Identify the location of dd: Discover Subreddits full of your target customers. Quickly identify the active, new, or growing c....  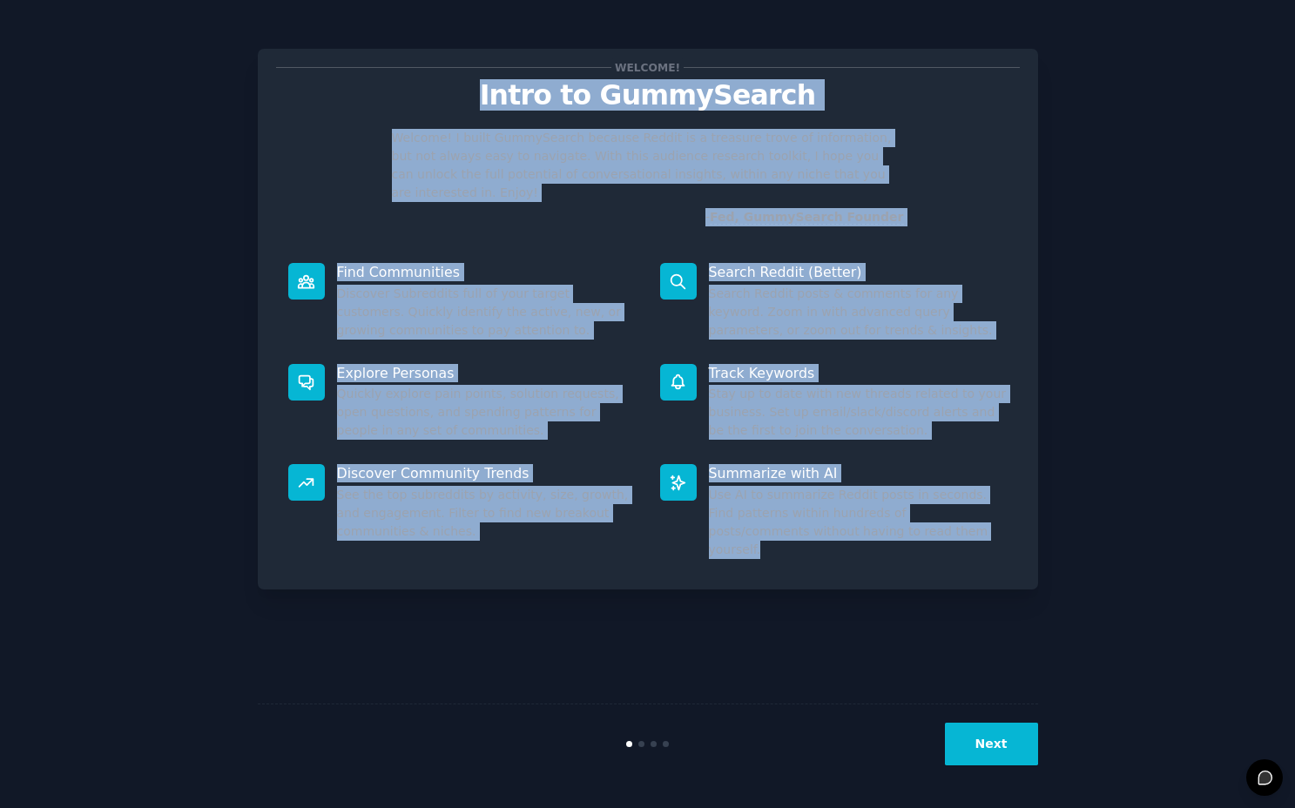
(486, 312).